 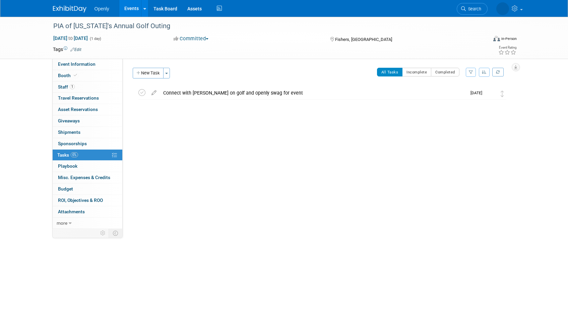 What do you see at coordinates (84, 177) in the screenshot?
I see `span: Misc. Expenses & Credits` at bounding box center [84, 177].